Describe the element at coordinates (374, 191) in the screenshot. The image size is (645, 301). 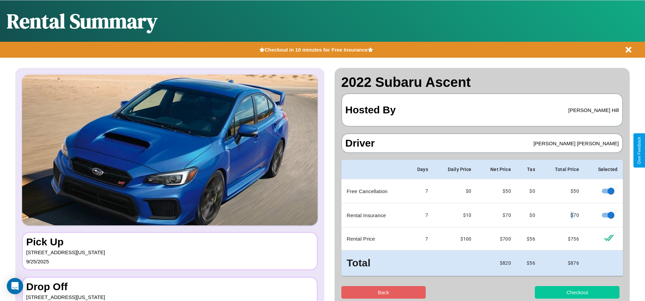
I see `p: Free Cancellation` at that location.